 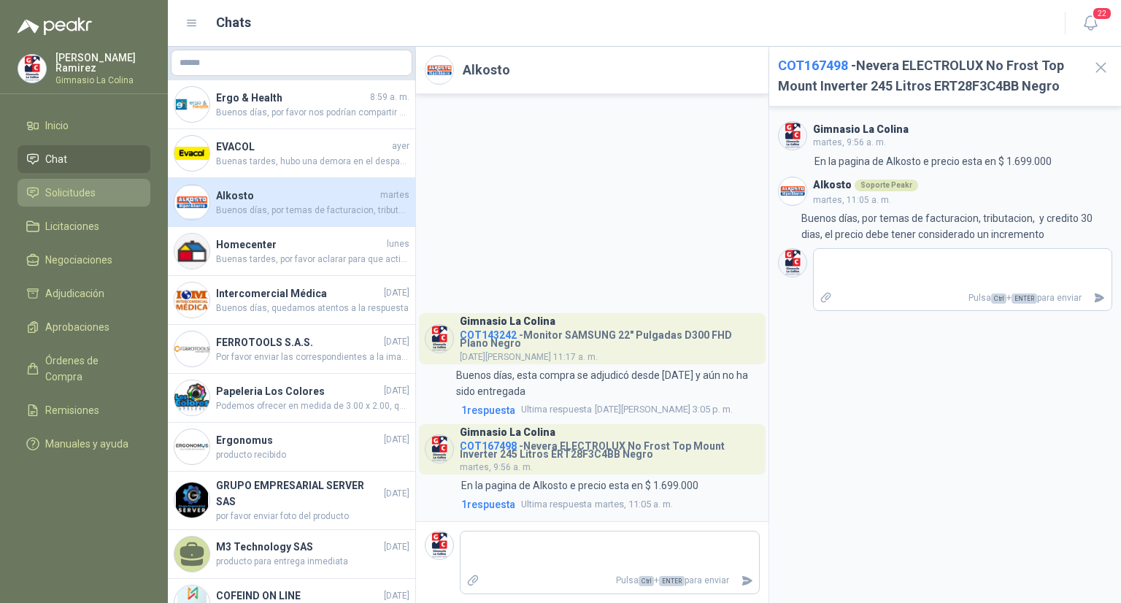 I want to click on h4: Papeleria Los Colores, so click(x=299, y=391).